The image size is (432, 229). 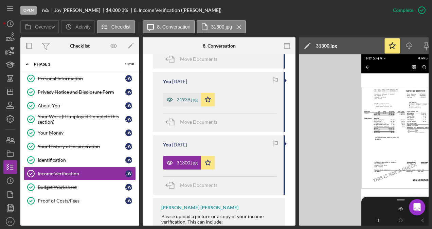 What do you see at coordinates (75, 64) in the screenshot?
I see `div: Phase 1` at bounding box center [75, 64].